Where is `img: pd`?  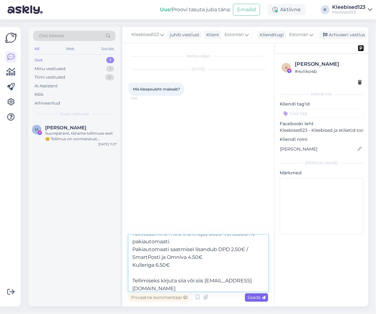
img: pd is located at coordinates (361, 48).